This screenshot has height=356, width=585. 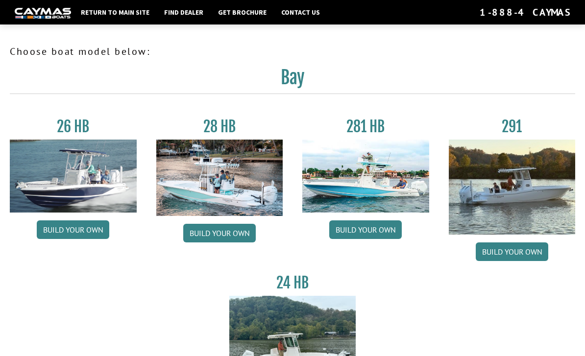 What do you see at coordinates (512, 126) in the screenshot?
I see `h3: 291` at bounding box center [512, 126].